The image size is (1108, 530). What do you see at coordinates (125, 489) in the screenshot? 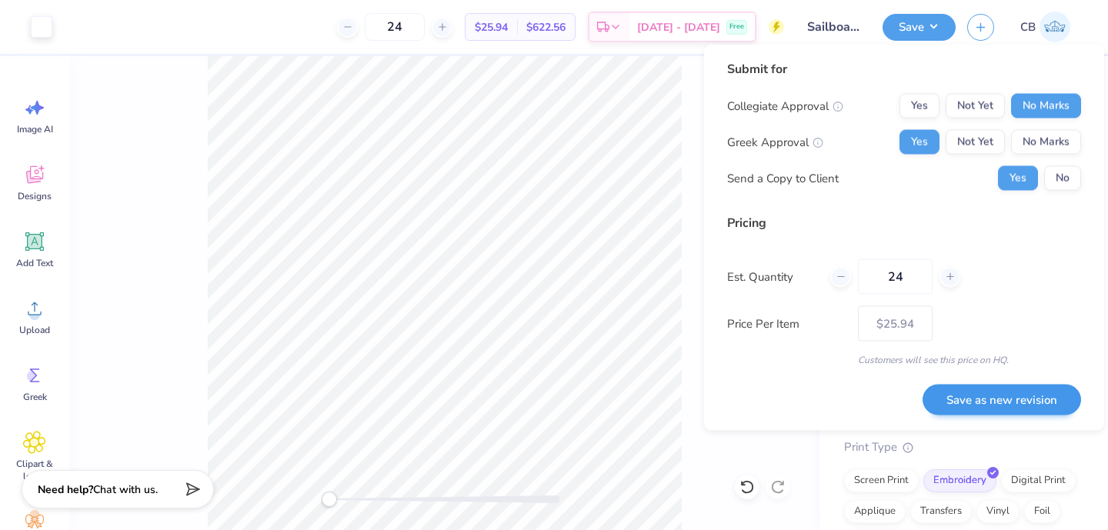
I see `span: Chat with us.` at bounding box center [125, 489].